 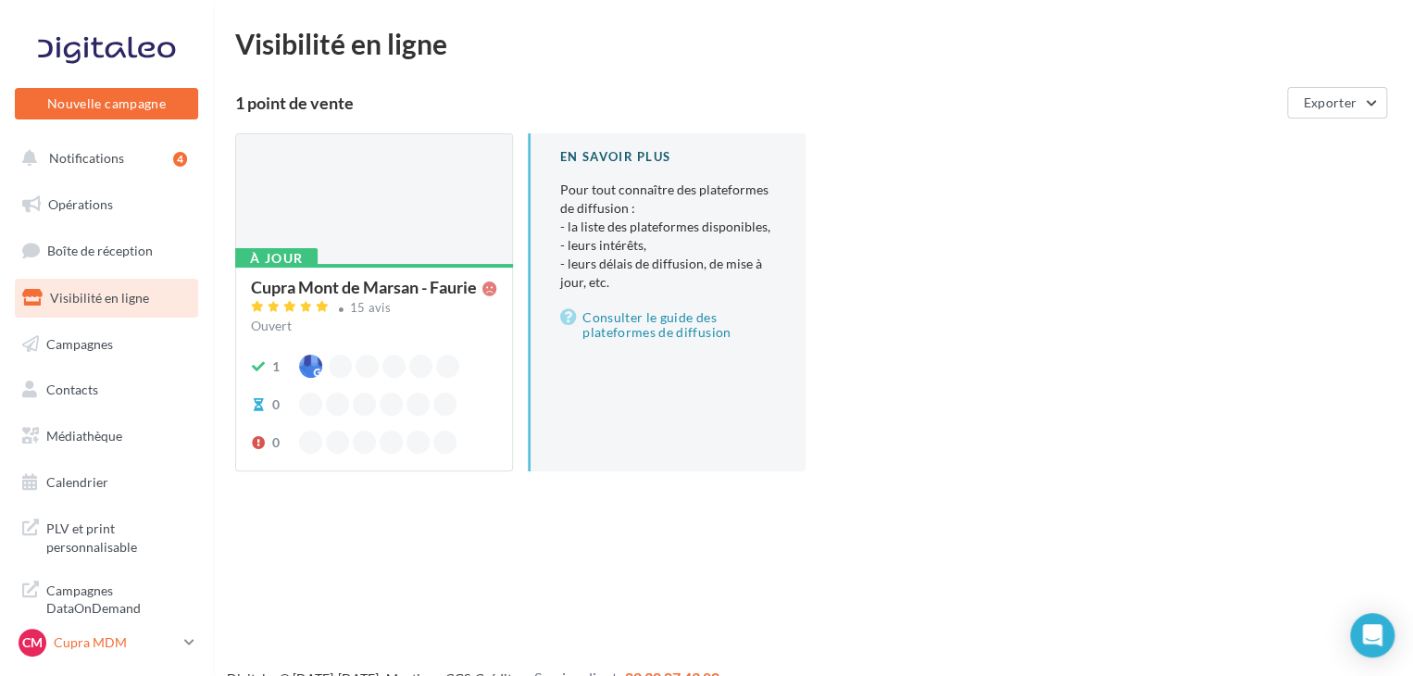 I want to click on li: - leurs intérêts,, so click(x=668, y=245).